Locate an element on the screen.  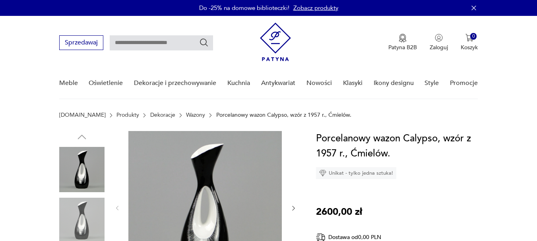
p: Zaloguj is located at coordinates (439, 47).